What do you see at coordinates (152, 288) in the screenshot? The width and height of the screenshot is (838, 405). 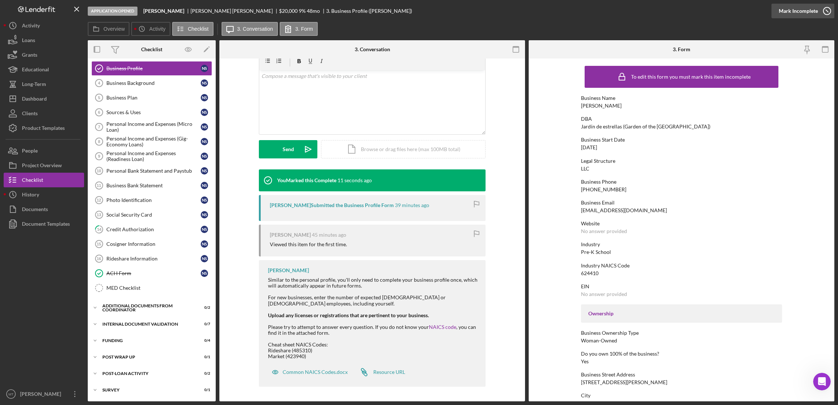 I see `a: MED Checklist` at bounding box center [152, 288].